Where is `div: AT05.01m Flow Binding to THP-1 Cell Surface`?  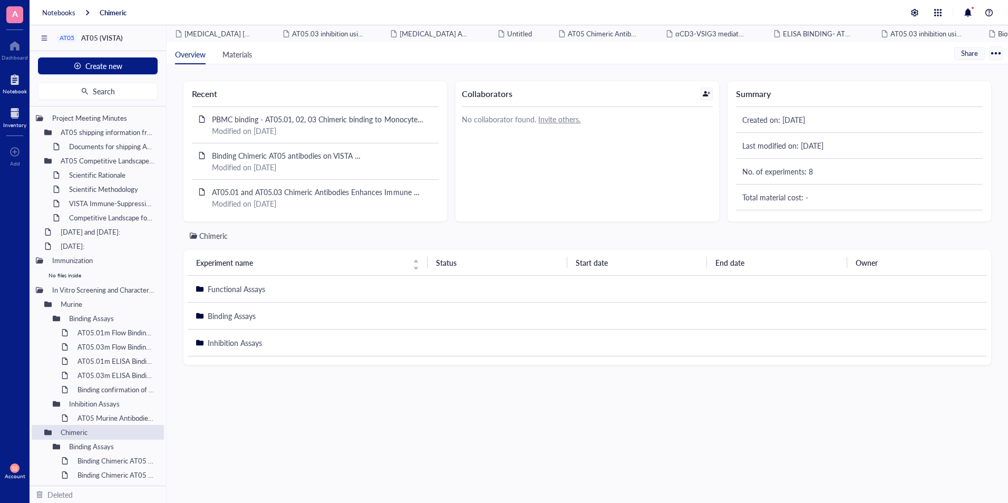
div: AT05.01m Flow Binding to THP-1 Cell Surface is located at coordinates (116, 333).